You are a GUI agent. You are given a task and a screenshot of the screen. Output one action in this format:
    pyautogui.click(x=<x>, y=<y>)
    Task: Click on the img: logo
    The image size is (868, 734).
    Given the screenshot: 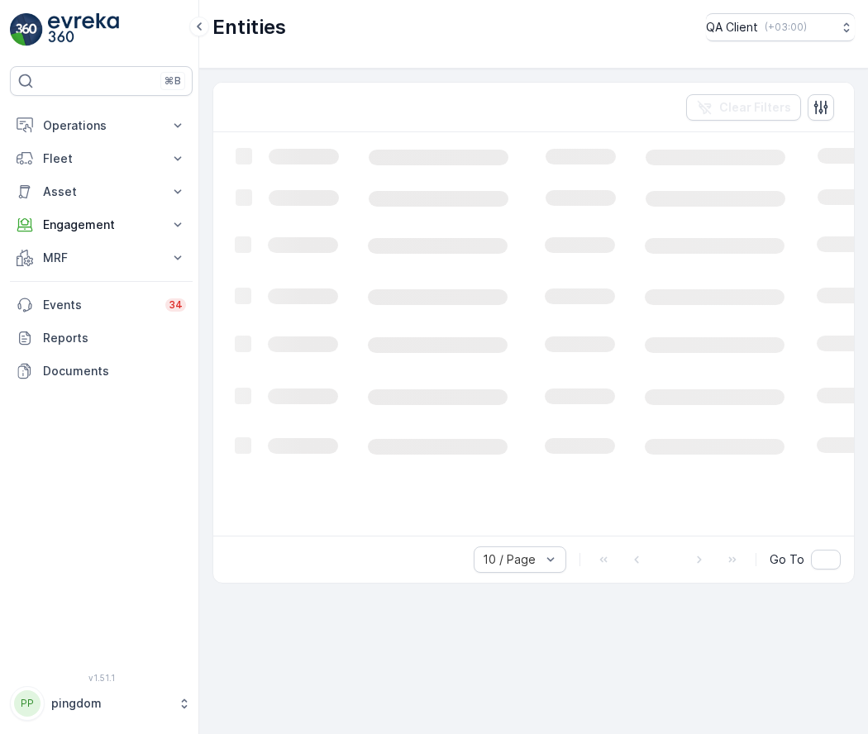 What is the action you would take?
    pyautogui.click(x=26, y=30)
    